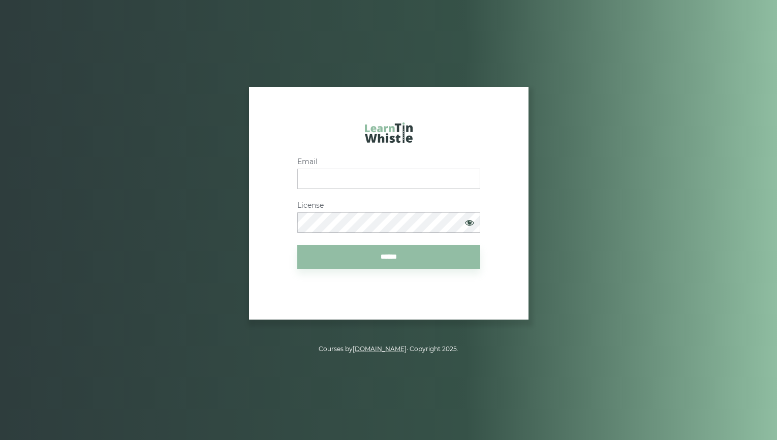  I want to click on p: Courses by · Copyright 2025., so click(389, 349).